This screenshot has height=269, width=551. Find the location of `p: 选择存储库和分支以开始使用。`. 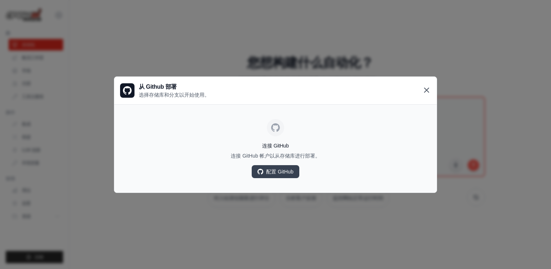

p: 选择存储库和分支以开始使用。 is located at coordinates (174, 95).